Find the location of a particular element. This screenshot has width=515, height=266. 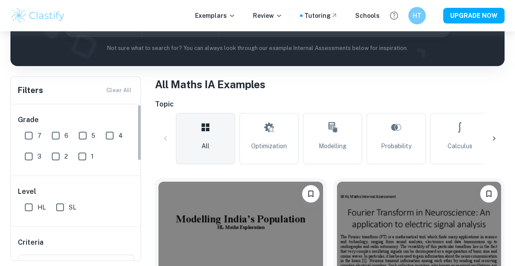

span: 5 is located at coordinates (93, 136).